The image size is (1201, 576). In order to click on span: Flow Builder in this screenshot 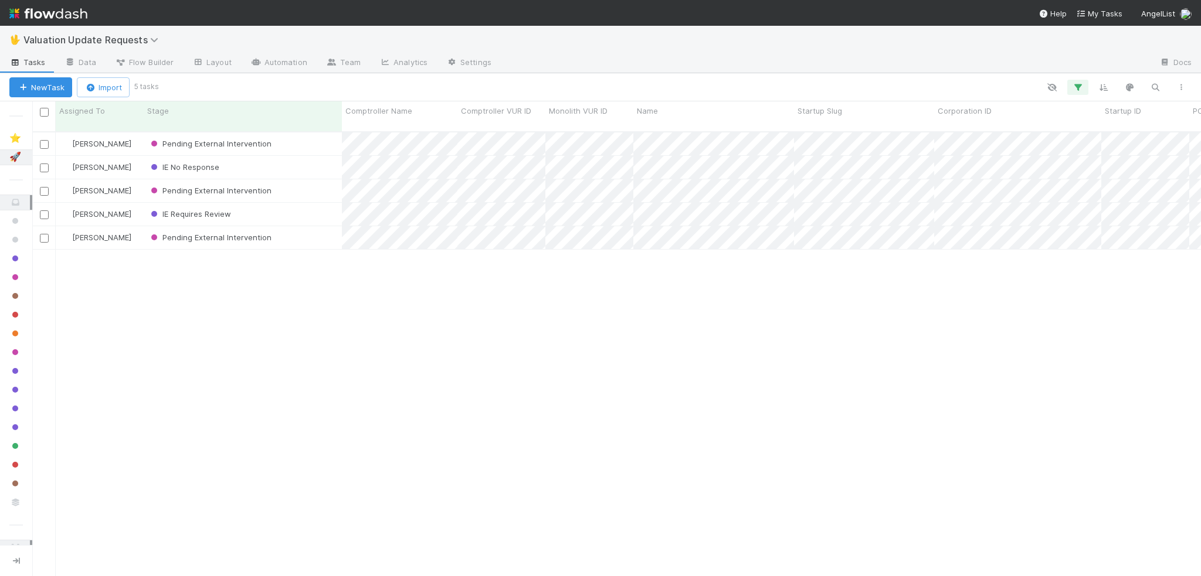, I will do `click(144, 62)`.